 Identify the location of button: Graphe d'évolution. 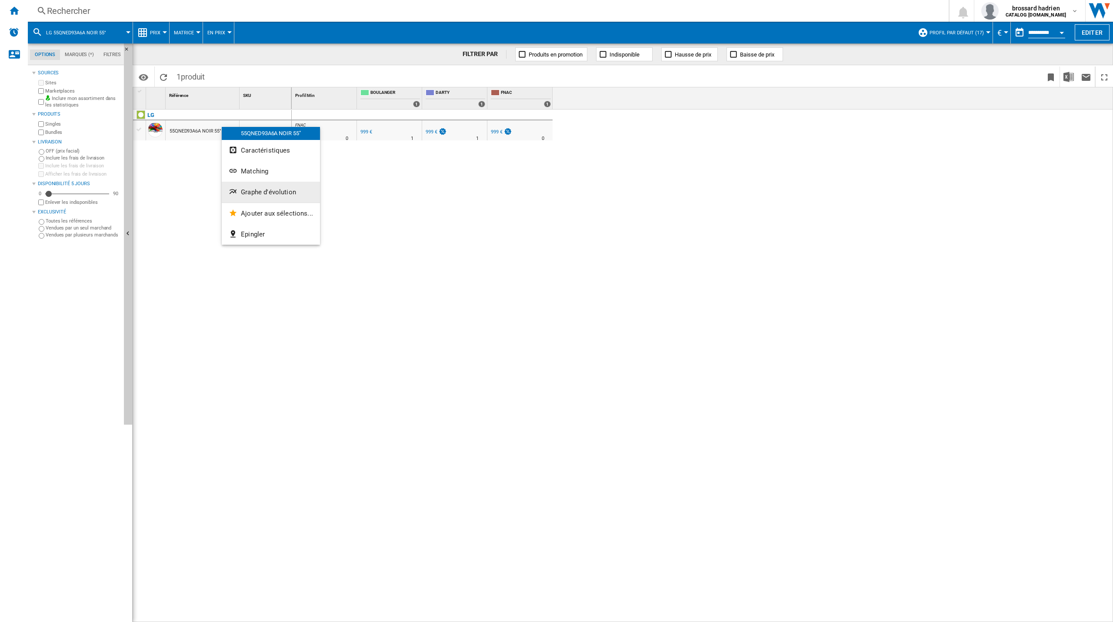
(271, 192).